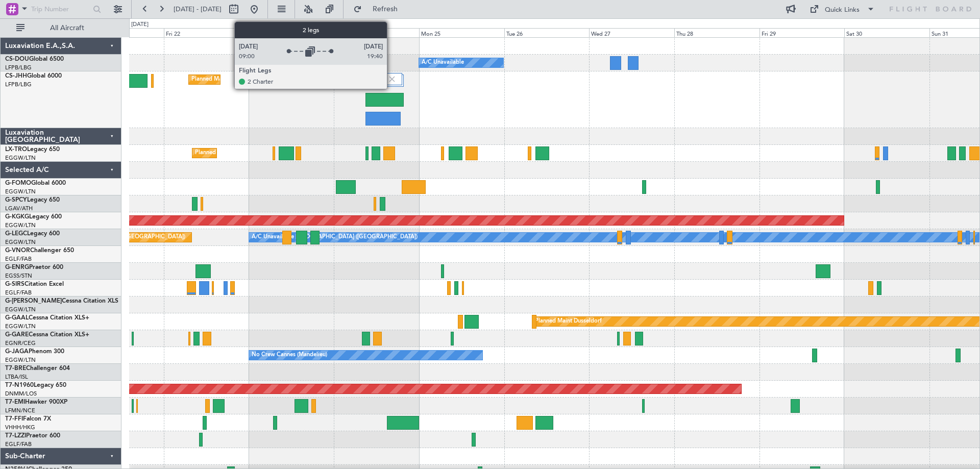 This screenshot has width=980, height=469. What do you see at coordinates (842, 10) in the screenshot?
I see `div: Quick Links` at bounding box center [842, 10].